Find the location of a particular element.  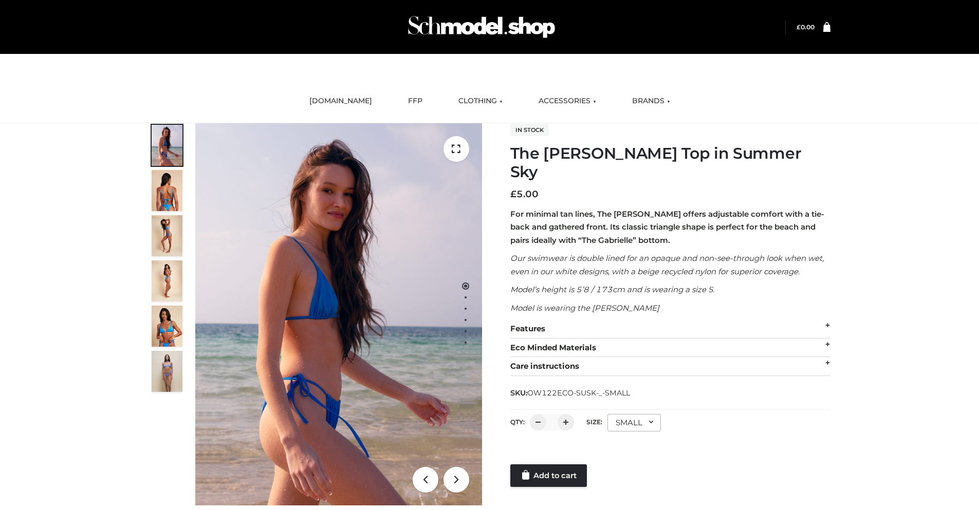

label: Size: is located at coordinates (594, 422).